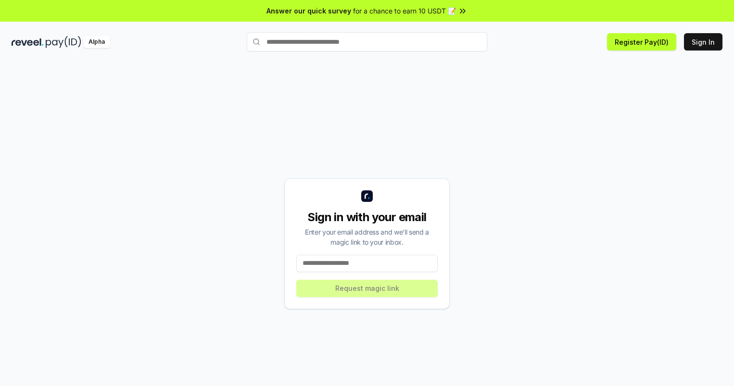  Describe the element at coordinates (367, 237) in the screenshot. I see `div: Enter your email address and we’ll send a magic link to your inbox.` at that location.